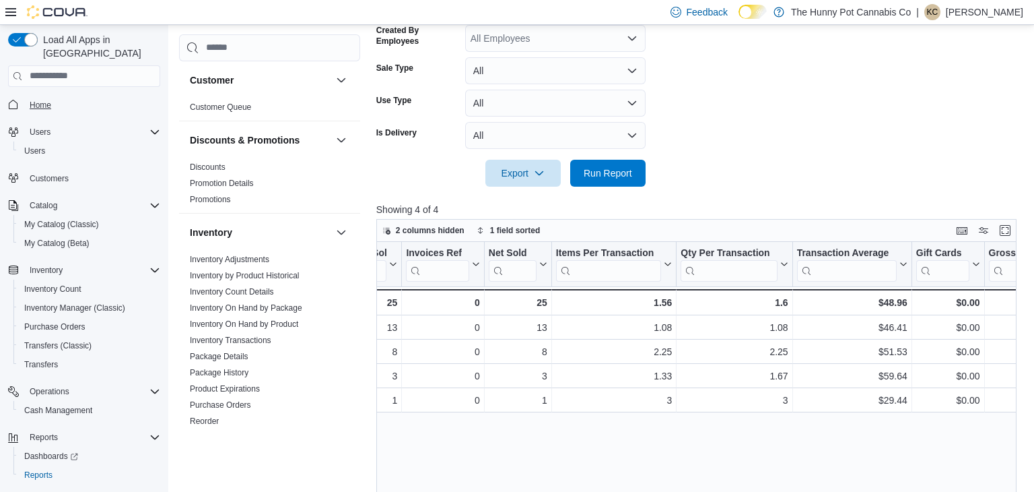  Describe the element at coordinates (90, 308) in the screenshot. I see `button: Inventory Manager (Classic)` at that location.